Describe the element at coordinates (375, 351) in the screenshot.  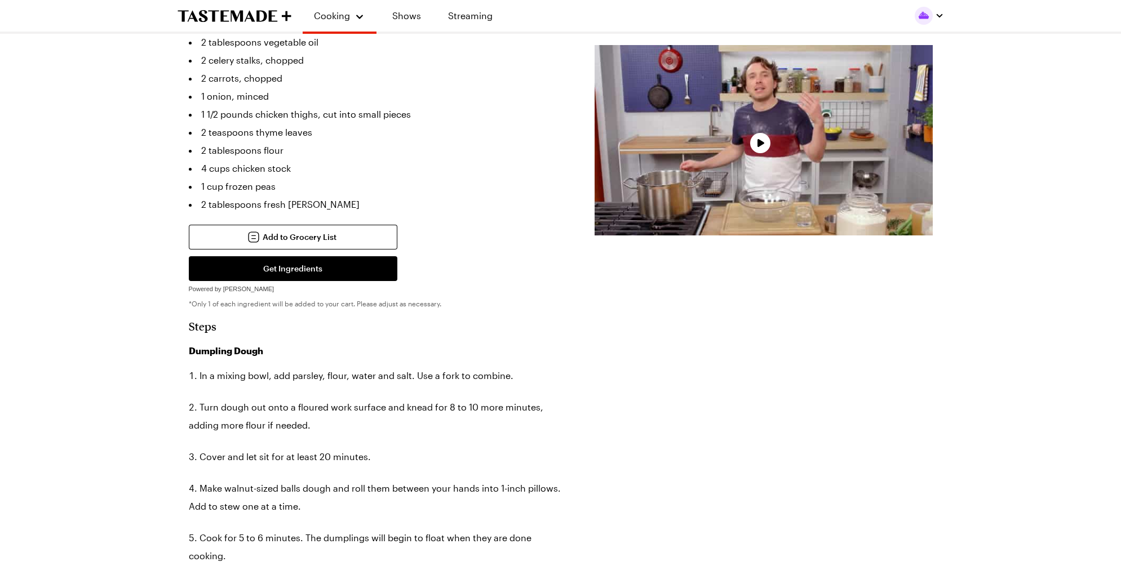
I see `h3: Dumpling Dough` at that location.